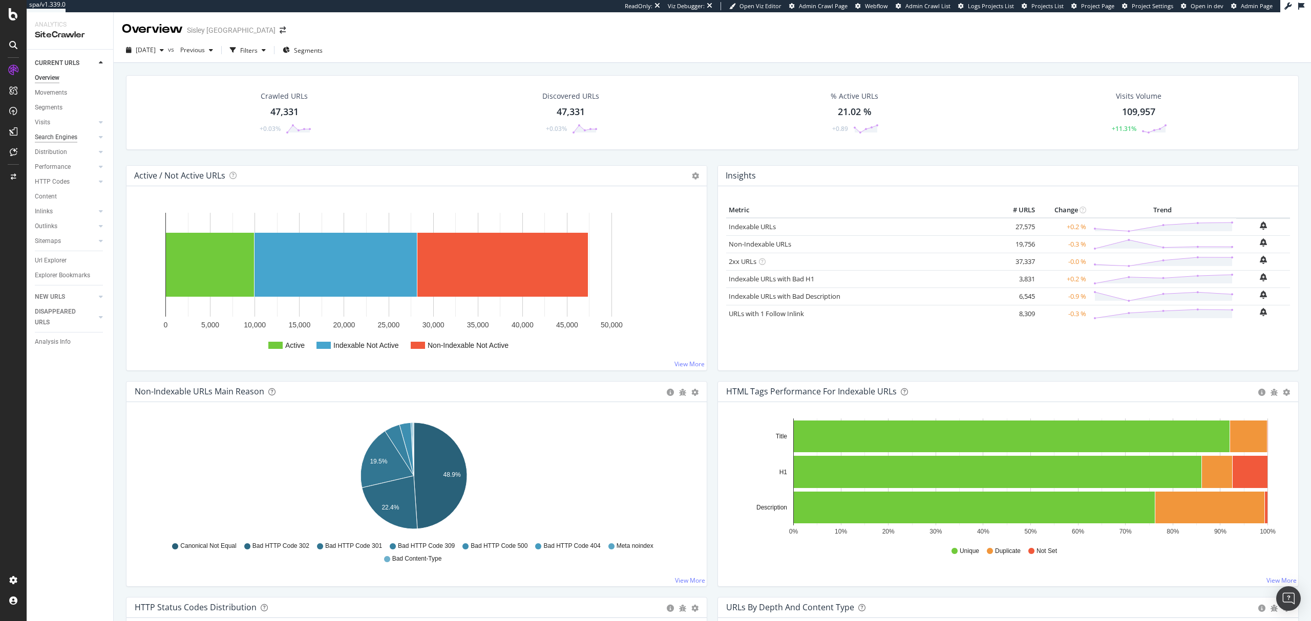 Image resolution: width=1311 pixels, height=621 pixels. Describe the element at coordinates (65, 182) in the screenshot. I see `a: HTTP Codes` at that location.